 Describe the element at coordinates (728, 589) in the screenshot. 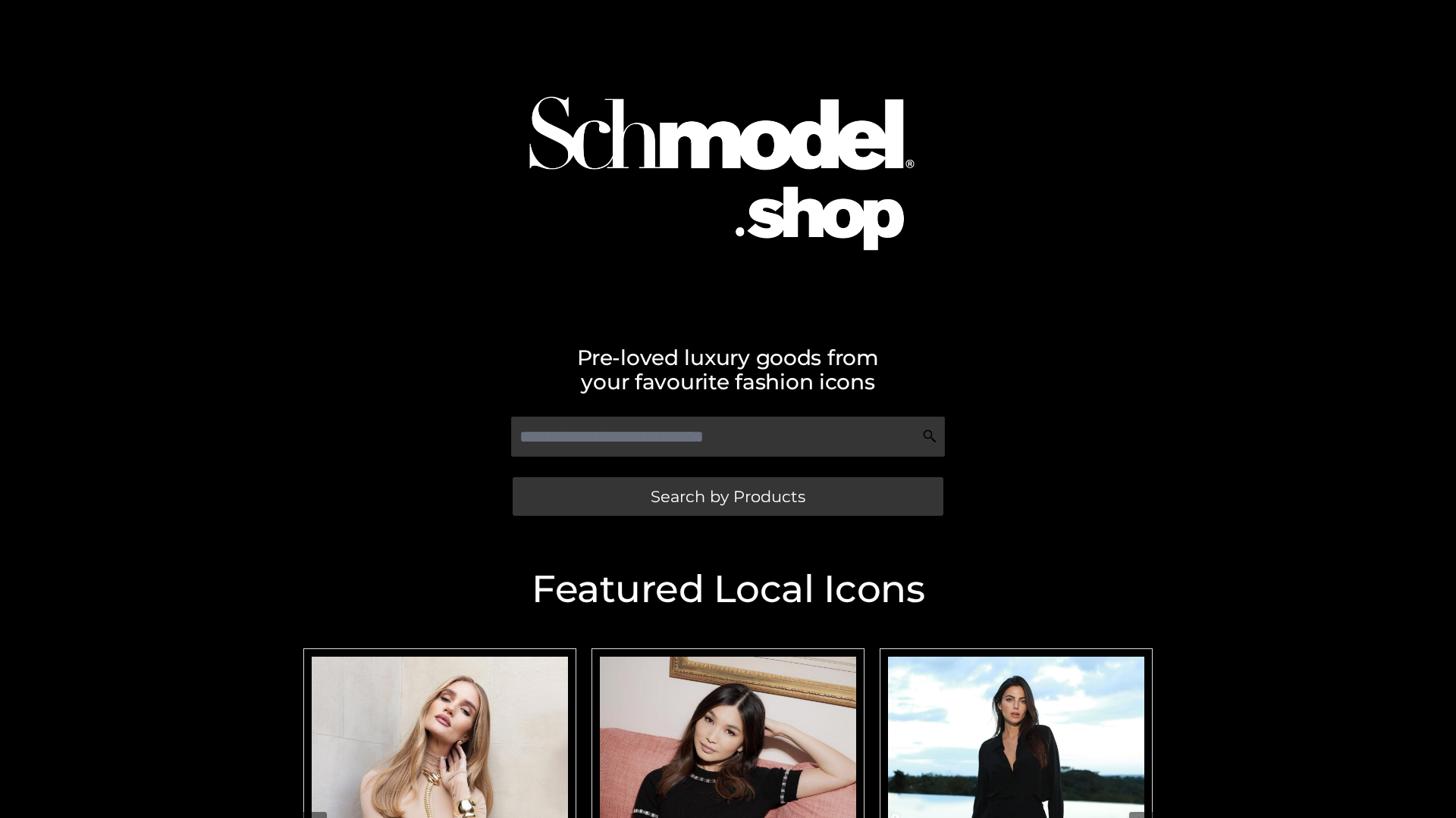

I see `h2: Featured Local Icons​` at that location.